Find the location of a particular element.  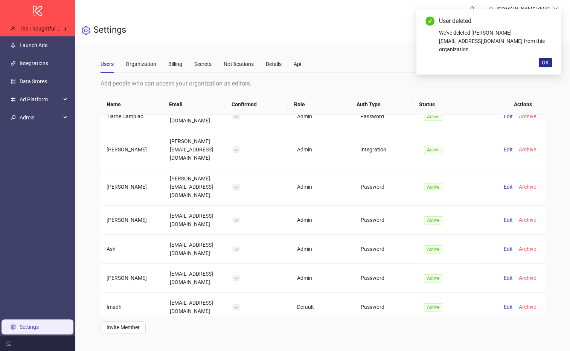

th: Name is located at coordinates (132, 104).